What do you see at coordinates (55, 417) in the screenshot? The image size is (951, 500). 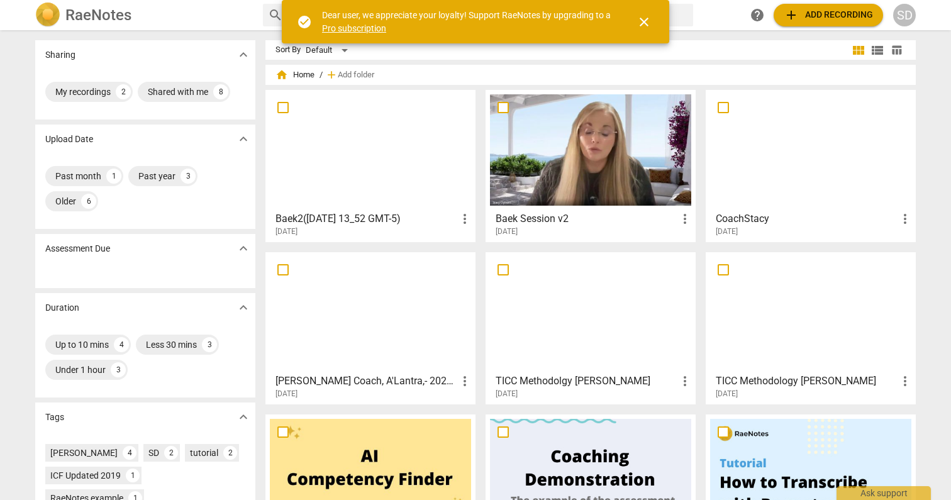 I see `p: Tags` at bounding box center [55, 417].